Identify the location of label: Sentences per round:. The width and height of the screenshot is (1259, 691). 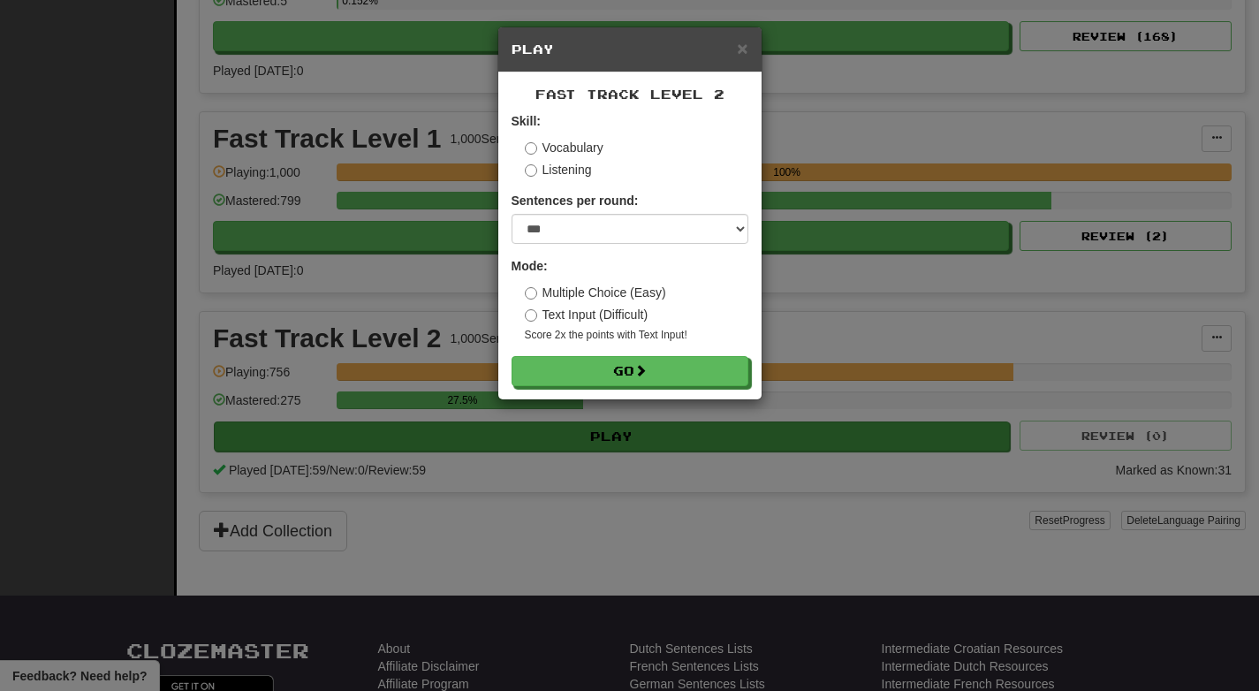
(575, 201).